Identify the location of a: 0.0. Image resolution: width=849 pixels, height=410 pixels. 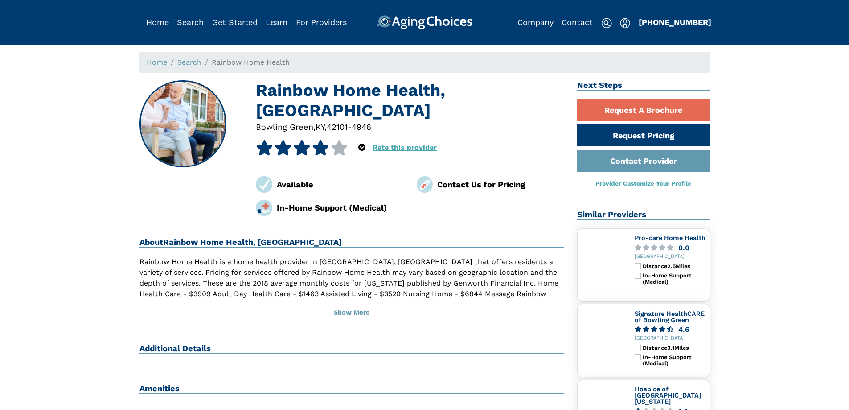
(670, 247).